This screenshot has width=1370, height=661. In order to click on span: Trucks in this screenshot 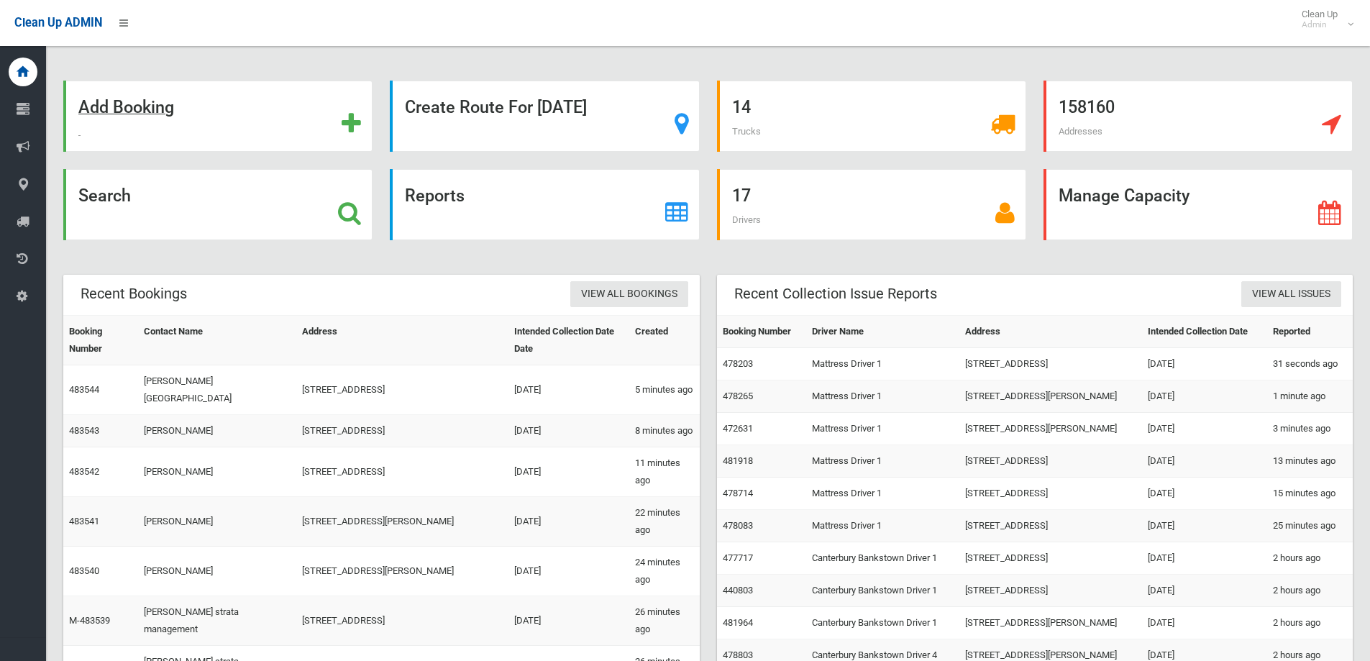, I will do `click(746, 131)`.